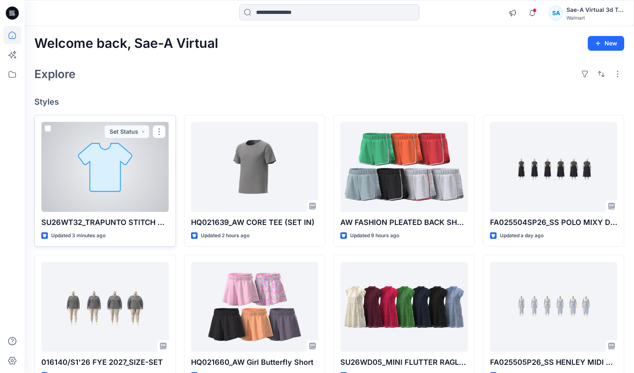 This screenshot has width=634, height=373. What do you see at coordinates (255, 223) in the screenshot?
I see `p: HQ021639_AW CORE TEE (SET IN)` at bounding box center [255, 223].